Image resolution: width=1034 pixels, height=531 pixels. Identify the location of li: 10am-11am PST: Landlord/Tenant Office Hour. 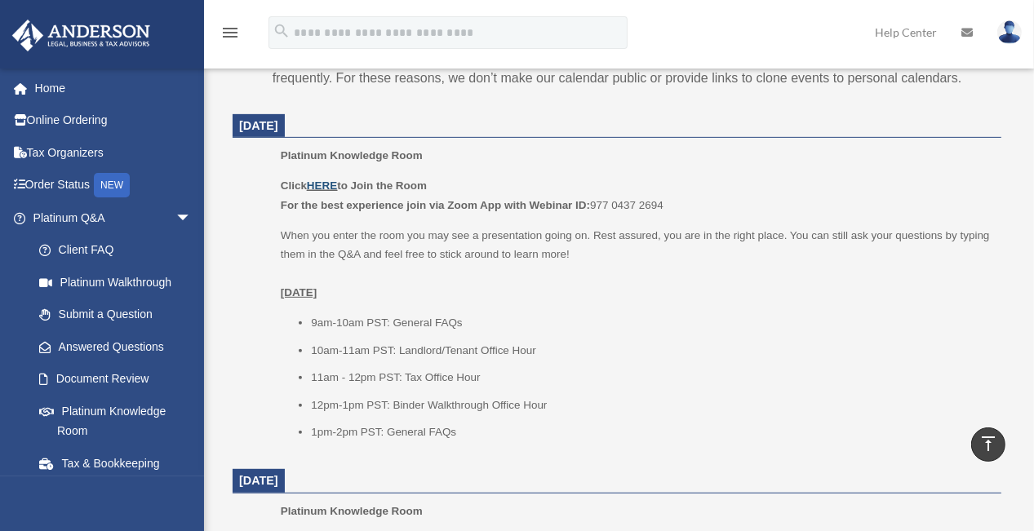
(651, 351).